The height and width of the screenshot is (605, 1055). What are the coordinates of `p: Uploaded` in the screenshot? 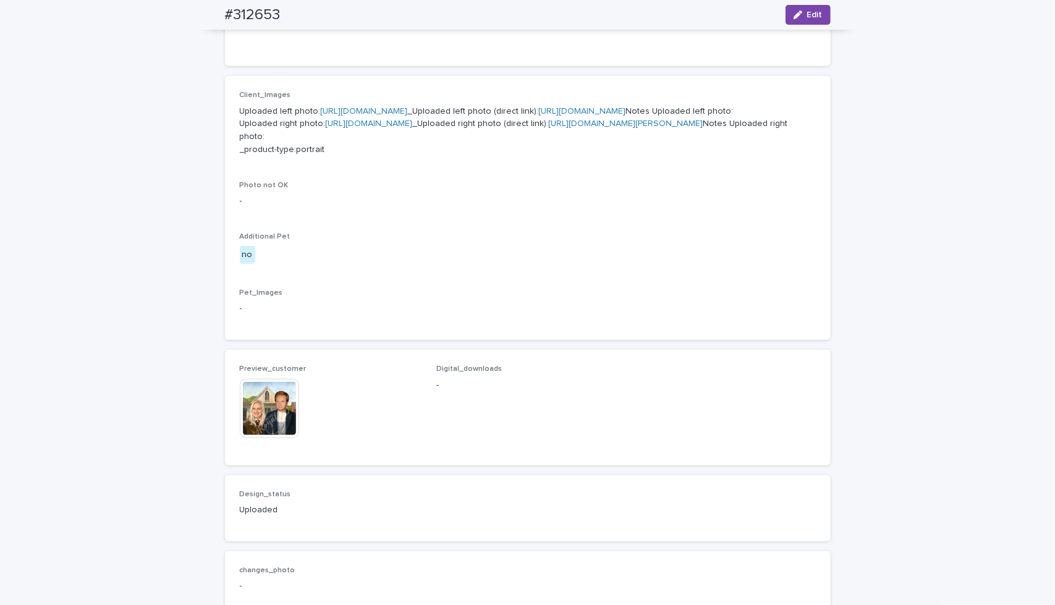 It's located at (331, 510).